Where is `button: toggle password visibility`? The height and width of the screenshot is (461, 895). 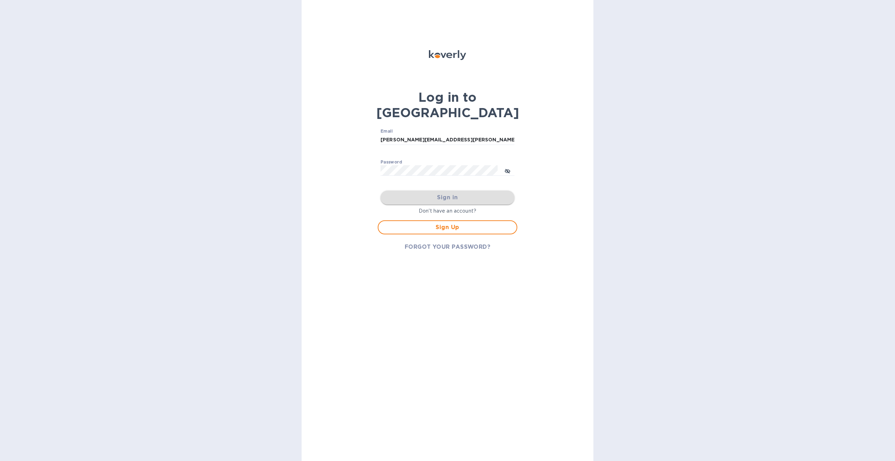 button: toggle password visibility is located at coordinates (508, 170).